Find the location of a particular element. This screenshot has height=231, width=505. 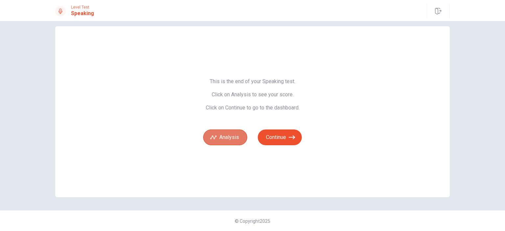

span: © Copyright 2025 is located at coordinates (252, 221).